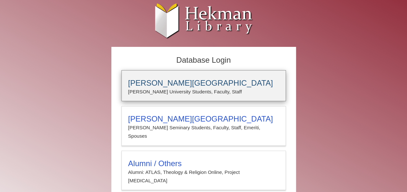  What do you see at coordinates (203, 164) in the screenshot?
I see `h3: Alumni / Others` at bounding box center [203, 164].